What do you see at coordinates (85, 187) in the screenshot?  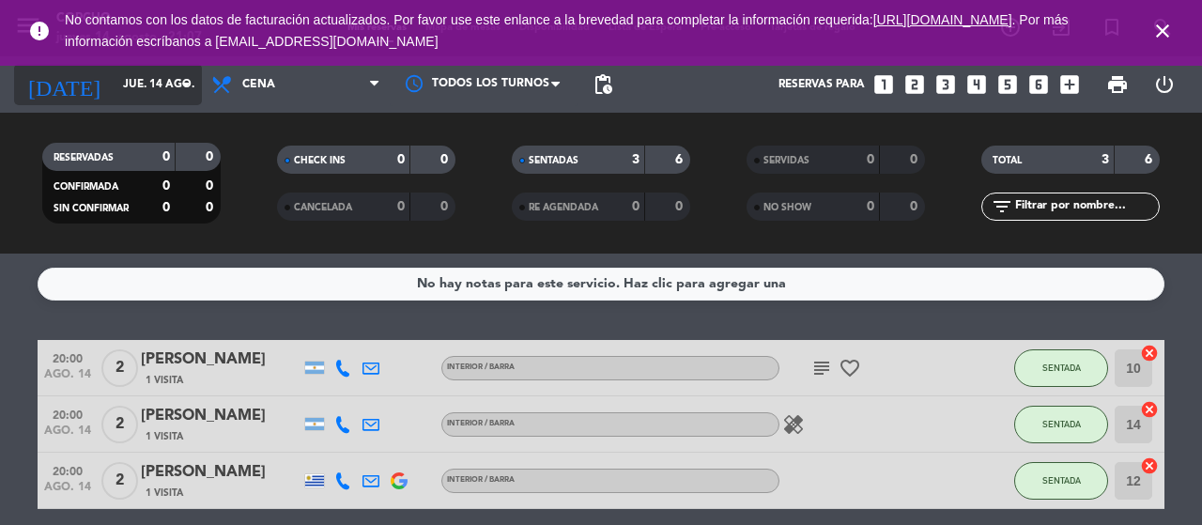 I see `span: CONFIRMADA` at bounding box center [85, 187].